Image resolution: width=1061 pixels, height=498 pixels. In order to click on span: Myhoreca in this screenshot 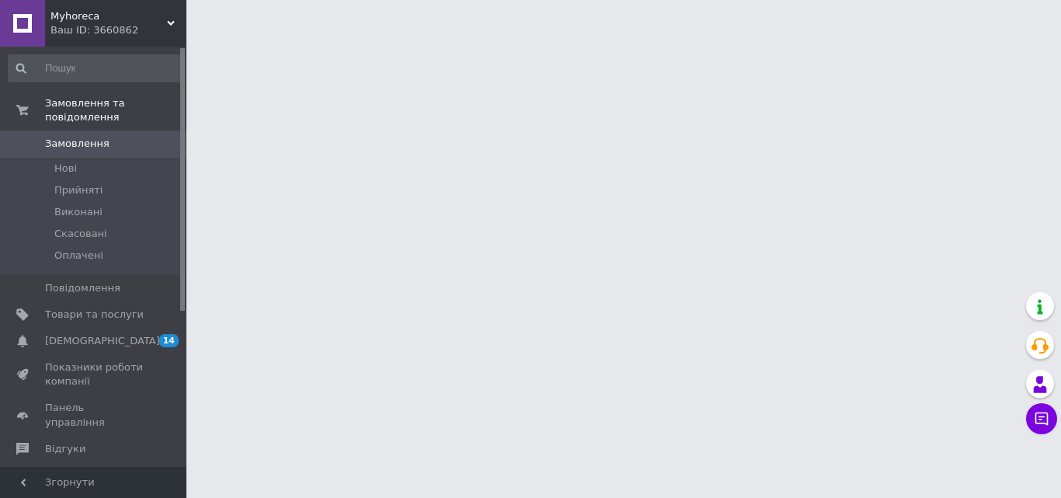, I will do `click(109, 16)`.